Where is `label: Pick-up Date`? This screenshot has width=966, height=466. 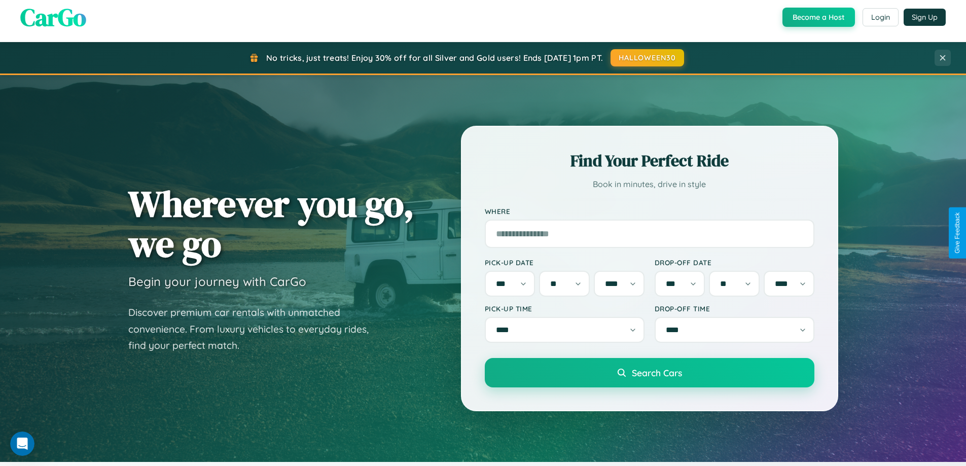 label: Pick-up Date is located at coordinates (564, 262).